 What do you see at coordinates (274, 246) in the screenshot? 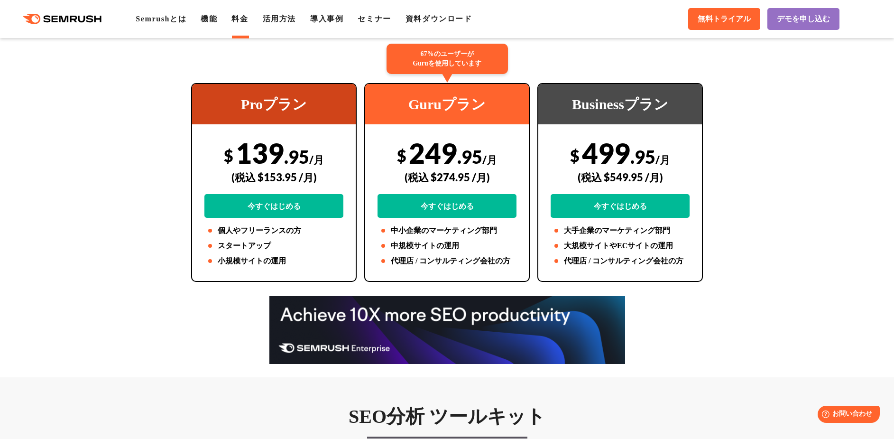
I see `li: スタートアップ` at bounding box center [274, 246].